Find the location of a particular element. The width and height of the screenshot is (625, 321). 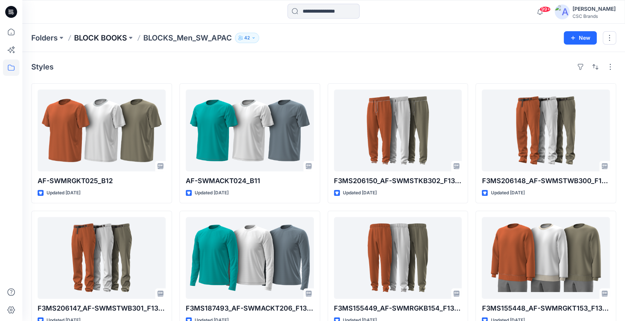

a: F3MS155449_AF-SWMRGKB154_F13_PAREG_VFA is located at coordinates (398, 258).